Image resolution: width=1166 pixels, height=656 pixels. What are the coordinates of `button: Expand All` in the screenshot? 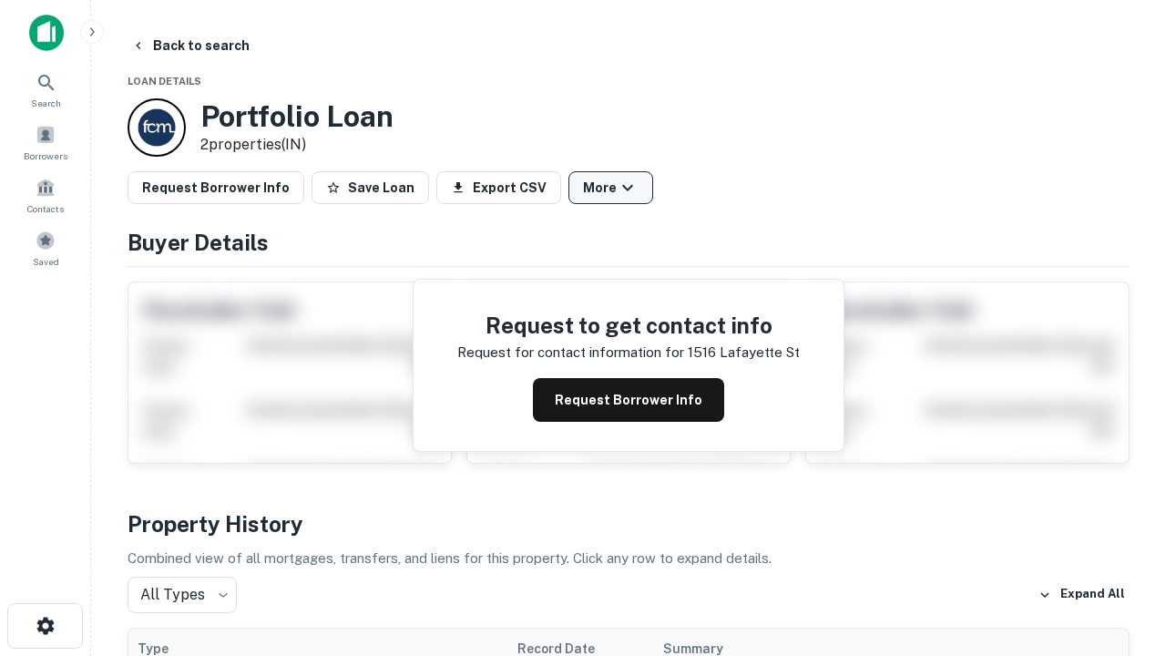 It's located at (1081, 595).